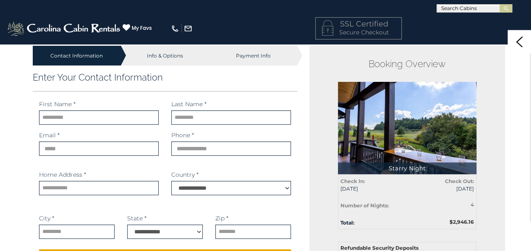  What do you see at coordinates (185, 175) in the screenshot?
I see `label: Country *` at bounding box center [185, 175].